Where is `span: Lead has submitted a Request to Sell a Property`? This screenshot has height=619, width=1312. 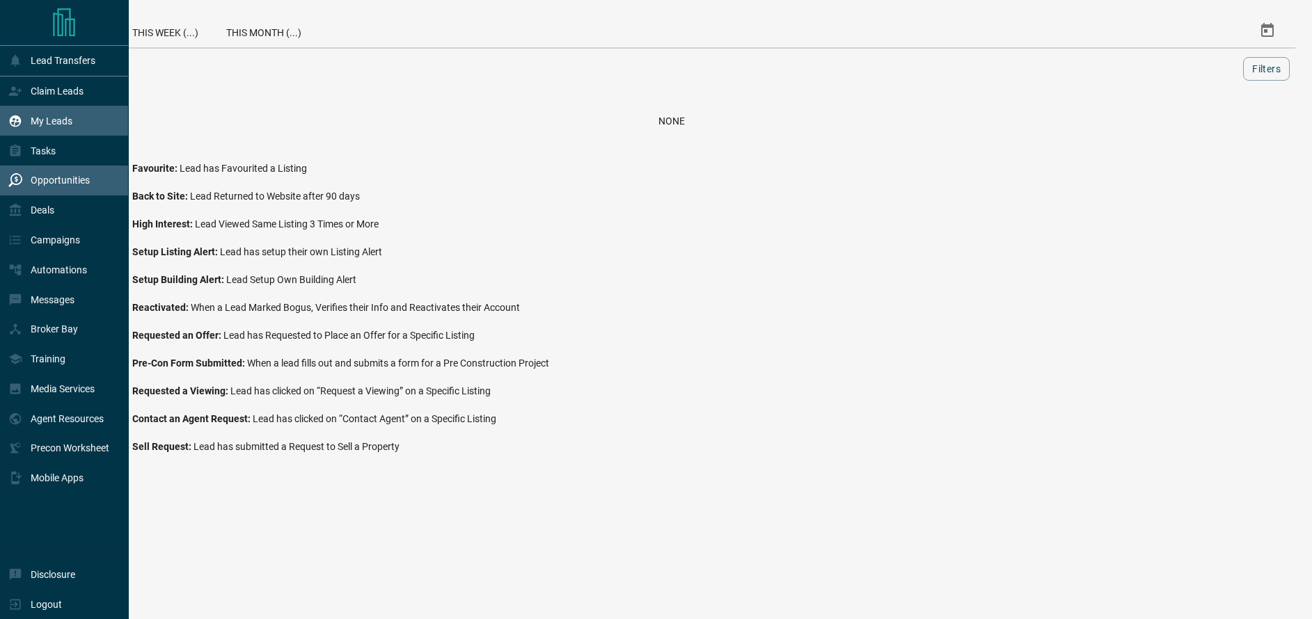
span: Lead has submitted a Request to Sell a Property is located at coordinates (296, 447).